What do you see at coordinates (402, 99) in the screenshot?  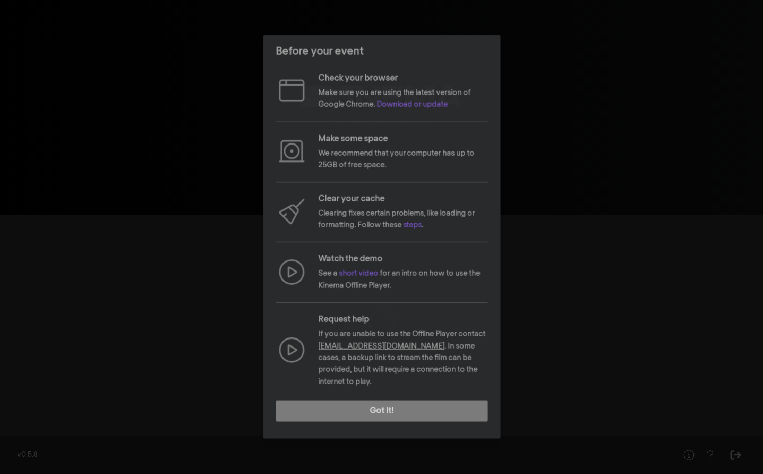 I see `p: Make sure you are using the latest version of Google Chrome.` at bounding box center [402, 99].